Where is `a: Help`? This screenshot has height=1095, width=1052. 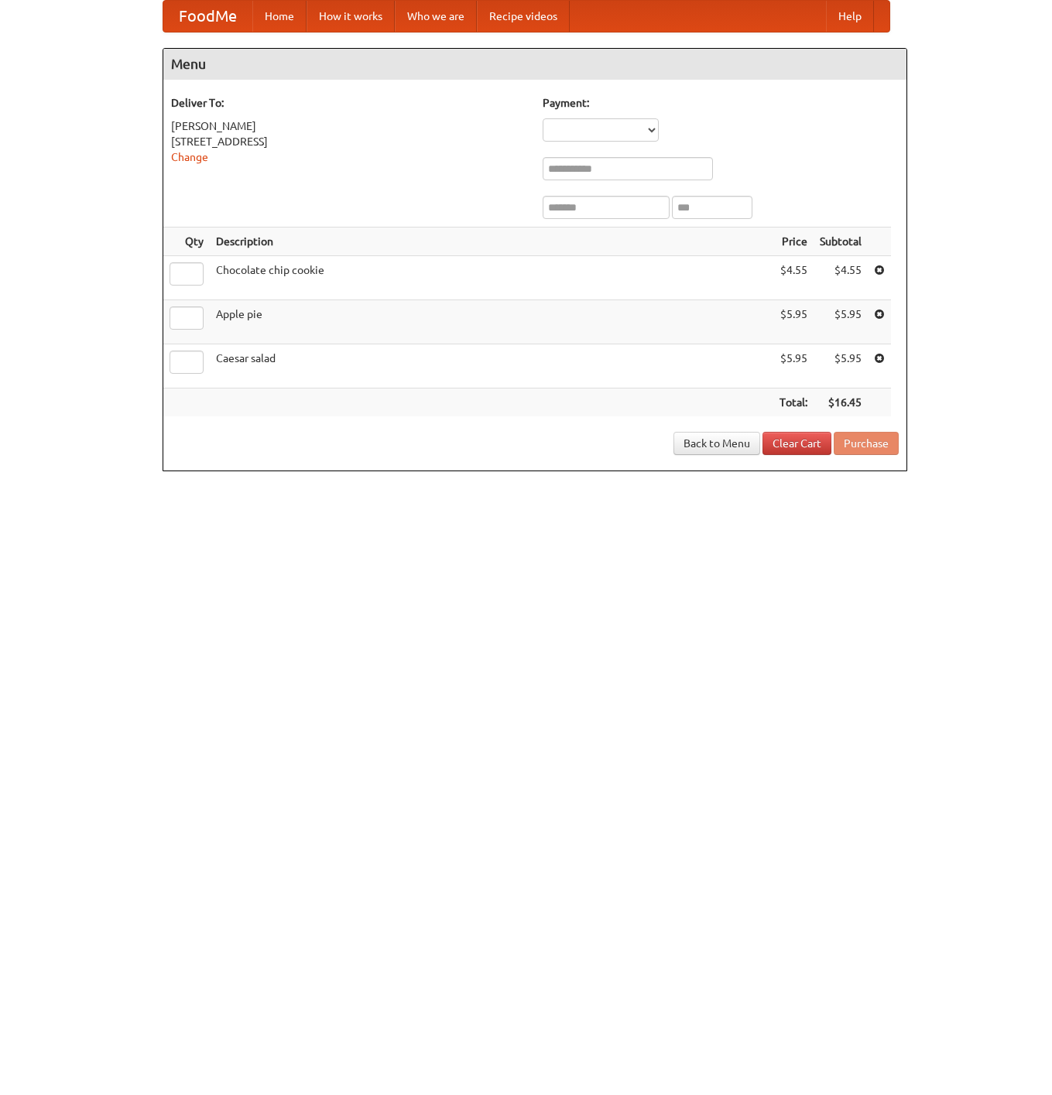 a: Help is located at coordinates (850, 16).